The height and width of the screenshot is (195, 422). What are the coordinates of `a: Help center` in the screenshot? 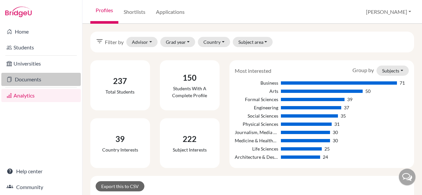 It's located at (41, 171).